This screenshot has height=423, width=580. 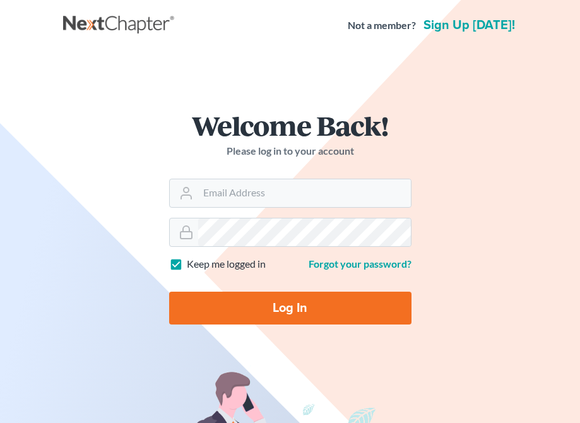 What do you see at coordinates (290, 151) in the screenshot?
I see `p: Please log in to your account` at bounding box center [290, 151].